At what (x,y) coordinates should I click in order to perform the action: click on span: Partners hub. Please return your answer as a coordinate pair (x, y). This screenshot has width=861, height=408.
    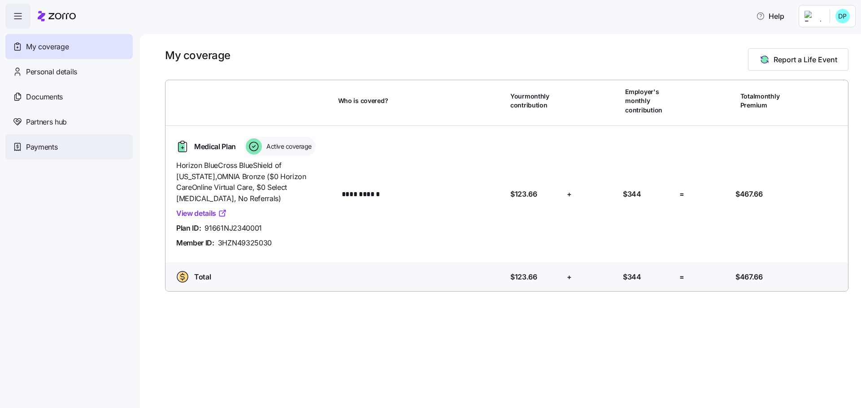
    Looking at the image, I should click on (46, 122).